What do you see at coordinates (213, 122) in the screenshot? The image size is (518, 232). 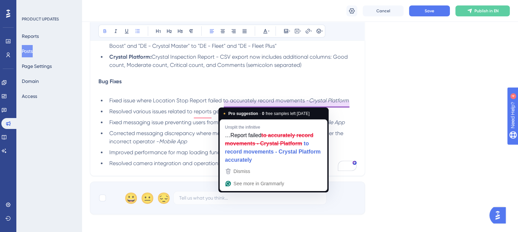 I see `span: Fixed messaging issue preventing users from sending messages via the Mobile App -` at bounding box center [213, 122].